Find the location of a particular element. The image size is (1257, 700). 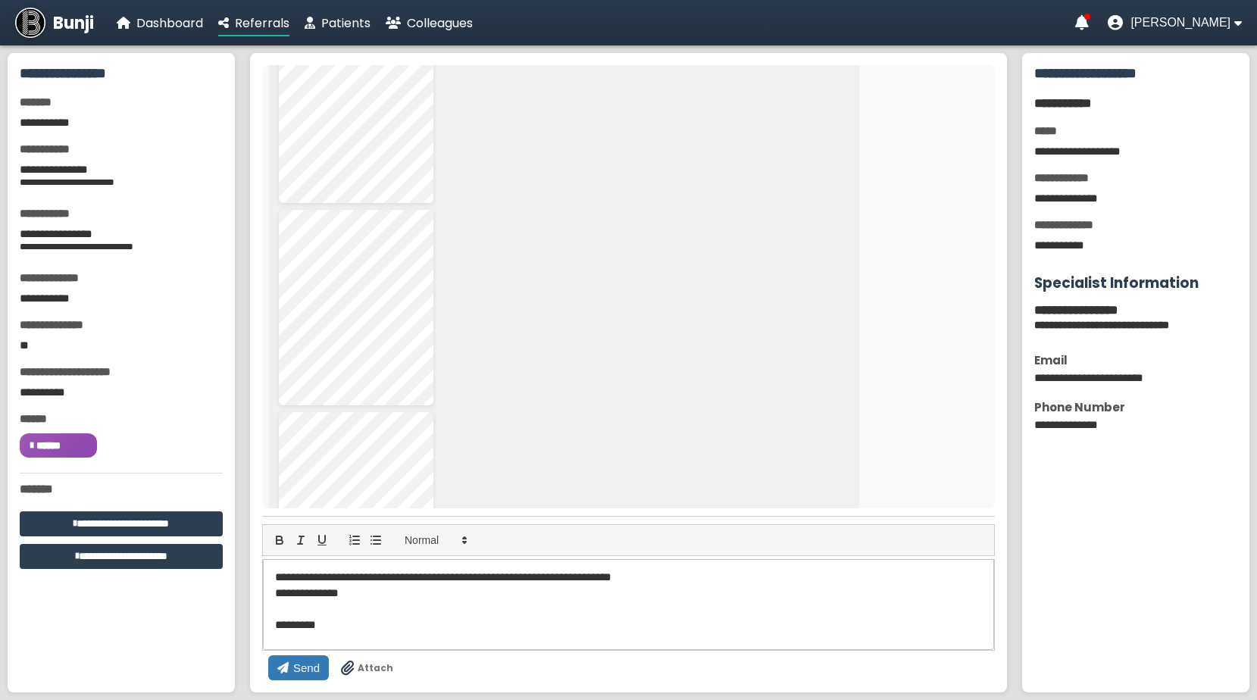

span: Dashboard is located at coordinates (170, 23).